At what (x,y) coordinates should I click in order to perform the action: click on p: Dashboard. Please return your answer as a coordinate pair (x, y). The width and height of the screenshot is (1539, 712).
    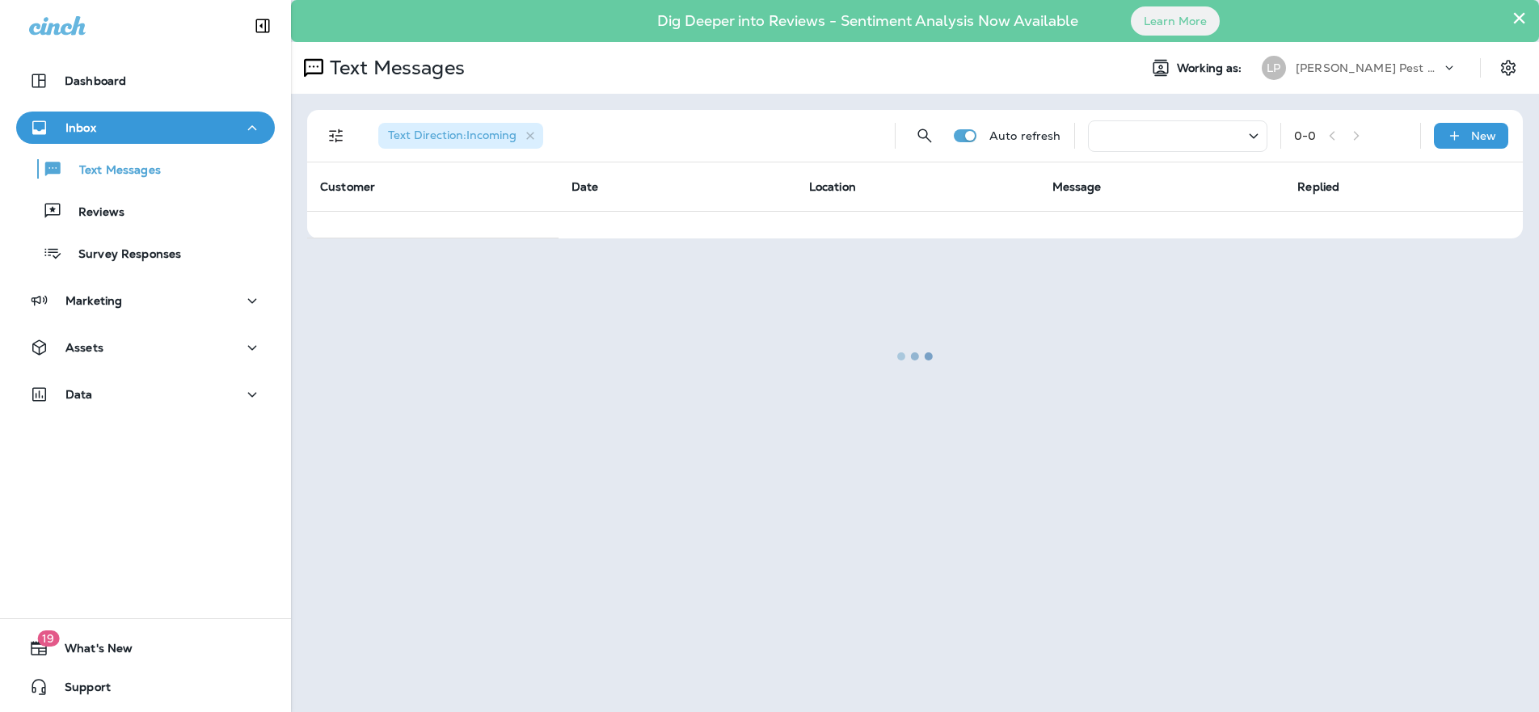
    Looking at the image, I should click on (95, 81).